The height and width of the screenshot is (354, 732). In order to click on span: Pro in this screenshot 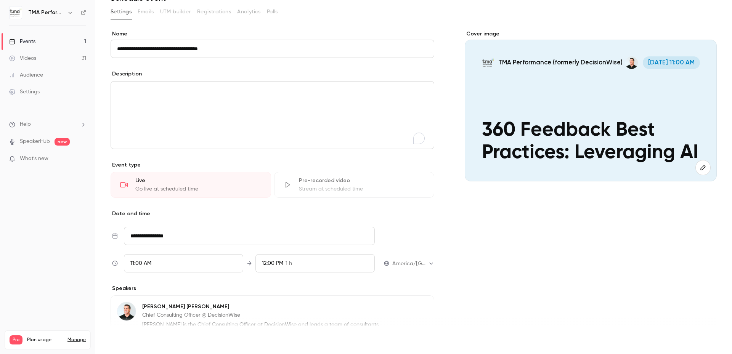, I will do `click(16, 340)`.